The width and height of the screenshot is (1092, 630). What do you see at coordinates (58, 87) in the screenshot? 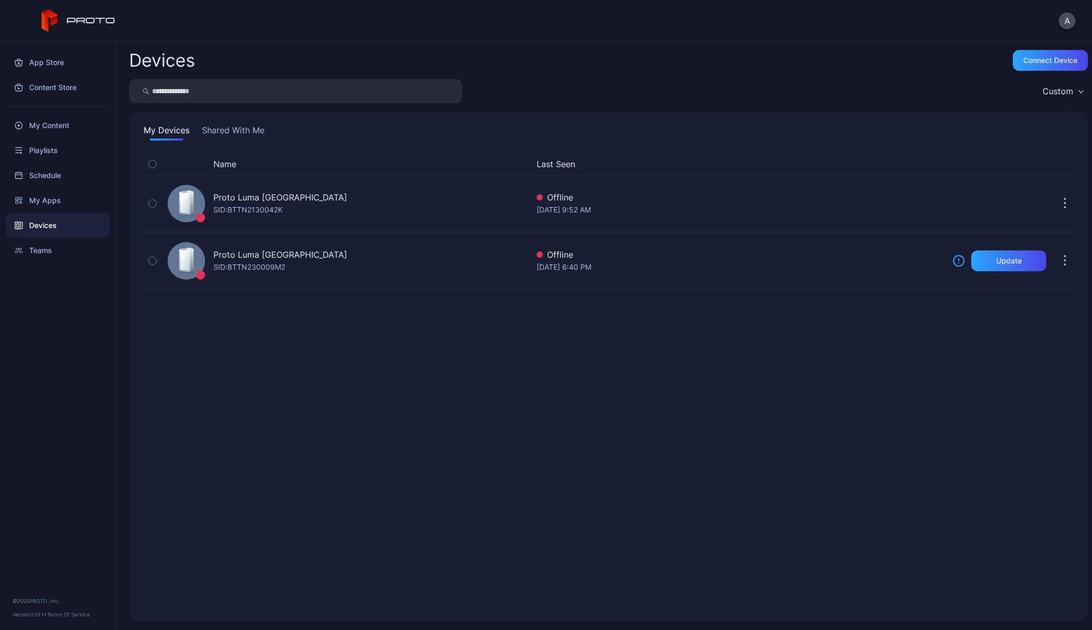
I see `div: Content Store` at bounding box center [58, 87].